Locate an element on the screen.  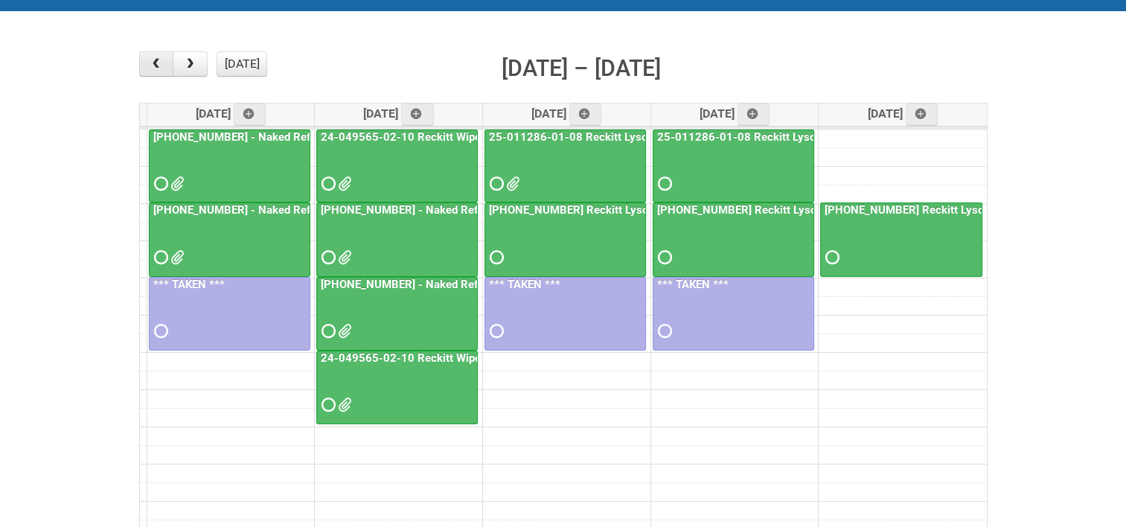
span: 24-049565-02-10 - LEFTOVERS.xlsx 24-049565-02 Reckitt Wipes HUT Stages 1-3 - Lion addresses (obm)... is located at coordinates (343, 184).